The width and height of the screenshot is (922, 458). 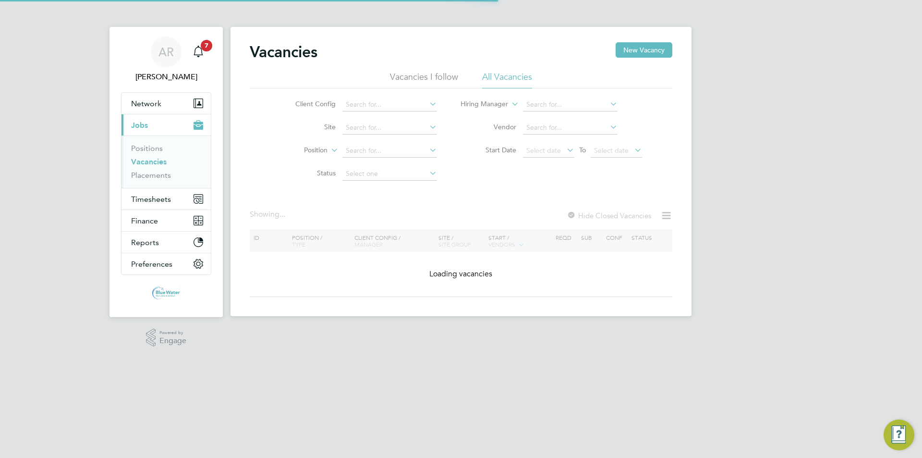 What do you see at coordinates (308, 127) in the screenshot?
I see `label: Site` at bounding box center [308, 127].